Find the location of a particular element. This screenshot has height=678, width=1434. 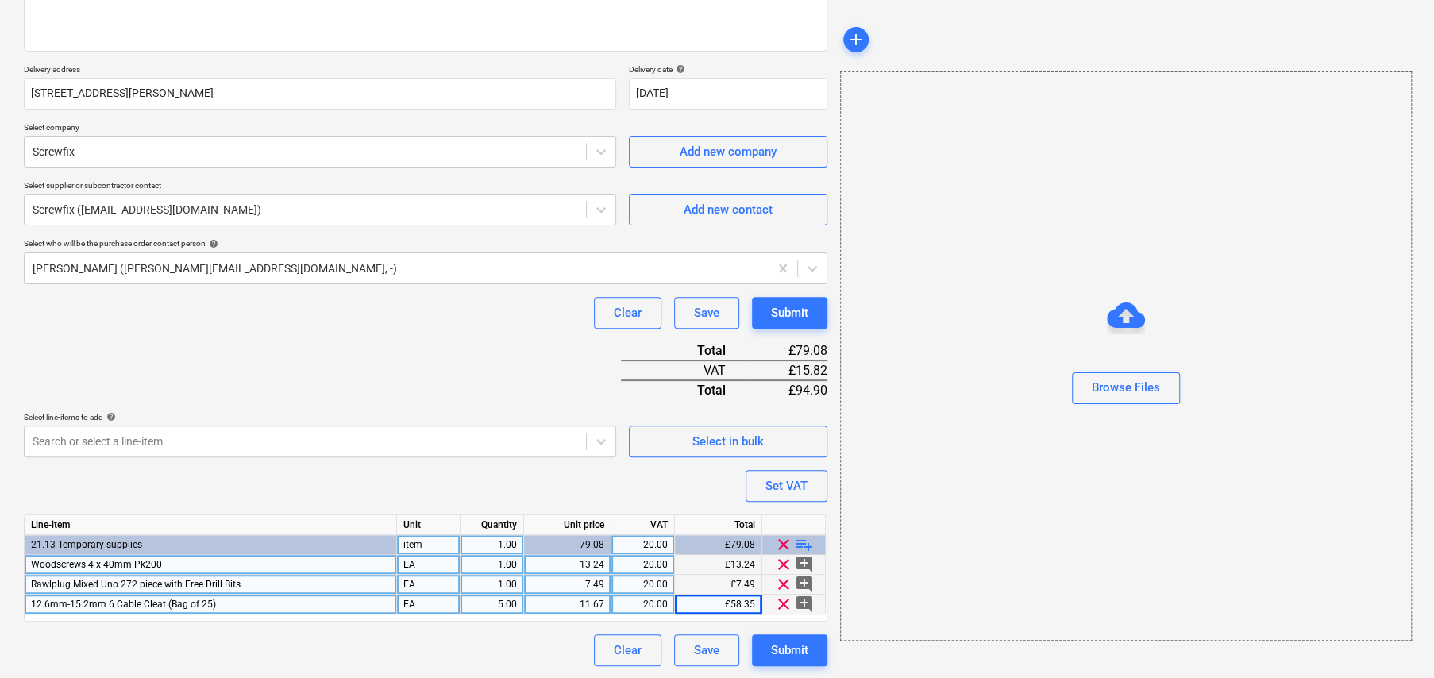

div: 11.67 is located at coordinates (567, 604).